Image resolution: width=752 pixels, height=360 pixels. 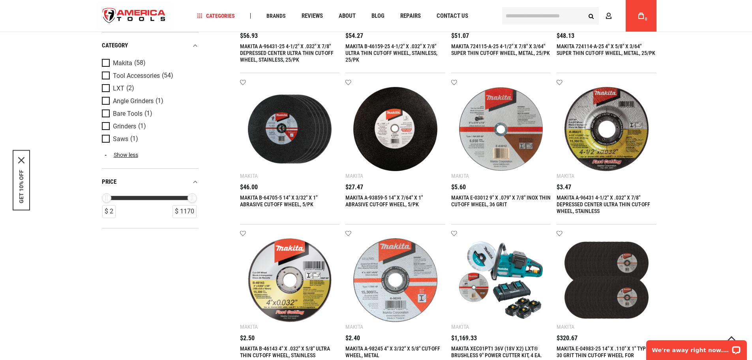 I want to click on a: MAKITA A-96431 4-1/2" X .032" X 7/8" DEPRESSED CENTER ULTRA THIN CUT-OFF WHEEL, STAINLESS, so click(x=603, y=204).